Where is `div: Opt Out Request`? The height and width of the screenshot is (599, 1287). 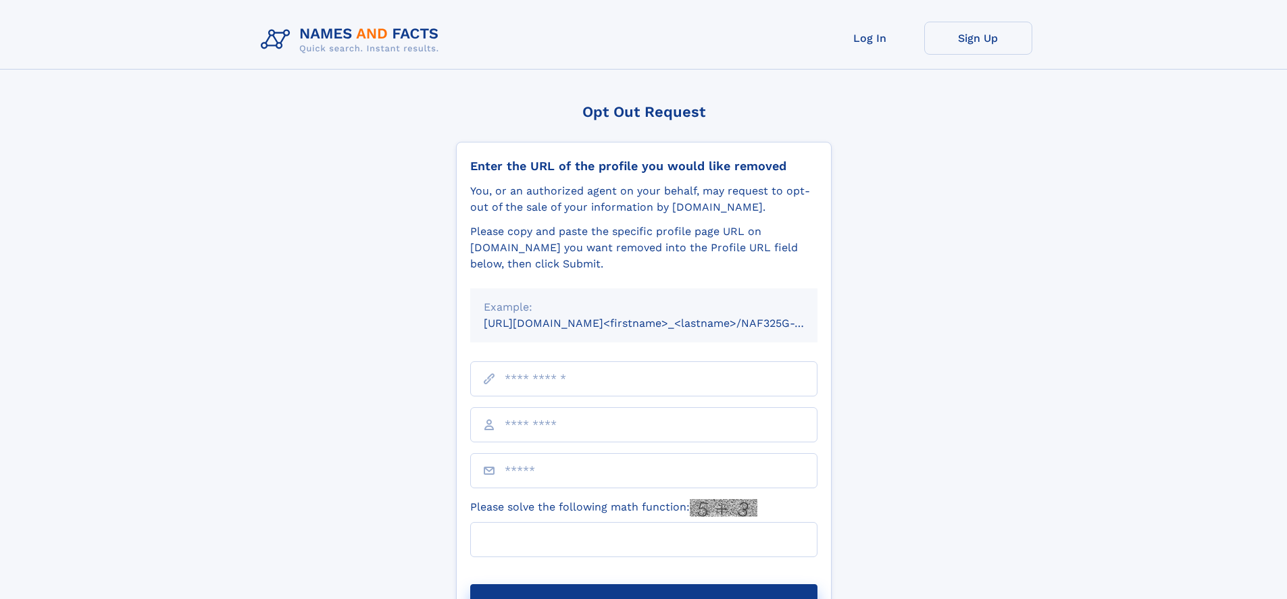
div: Opt Out Request is located at coordinates (644, 112).